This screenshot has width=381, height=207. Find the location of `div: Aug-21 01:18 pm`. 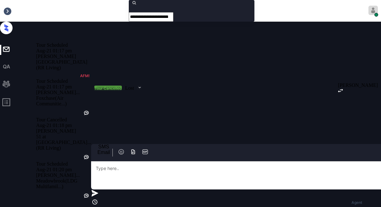

div: Aug-21 01:18 pm is located at coordinates (63, 126).